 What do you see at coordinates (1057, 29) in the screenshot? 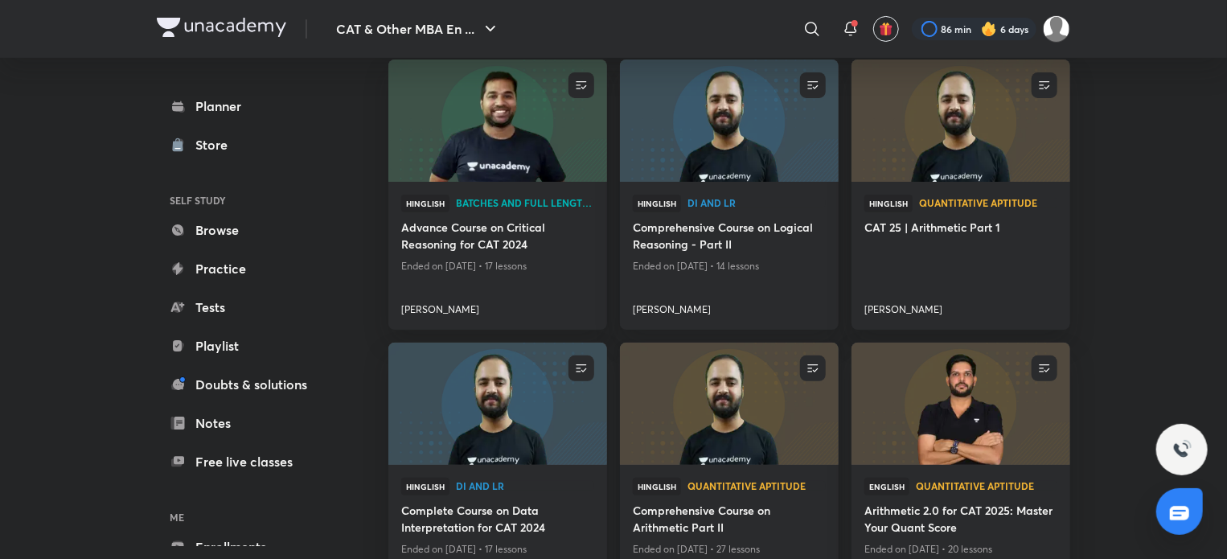
I see `img: Aparna Dubey` at bounding box center [1057, 29].